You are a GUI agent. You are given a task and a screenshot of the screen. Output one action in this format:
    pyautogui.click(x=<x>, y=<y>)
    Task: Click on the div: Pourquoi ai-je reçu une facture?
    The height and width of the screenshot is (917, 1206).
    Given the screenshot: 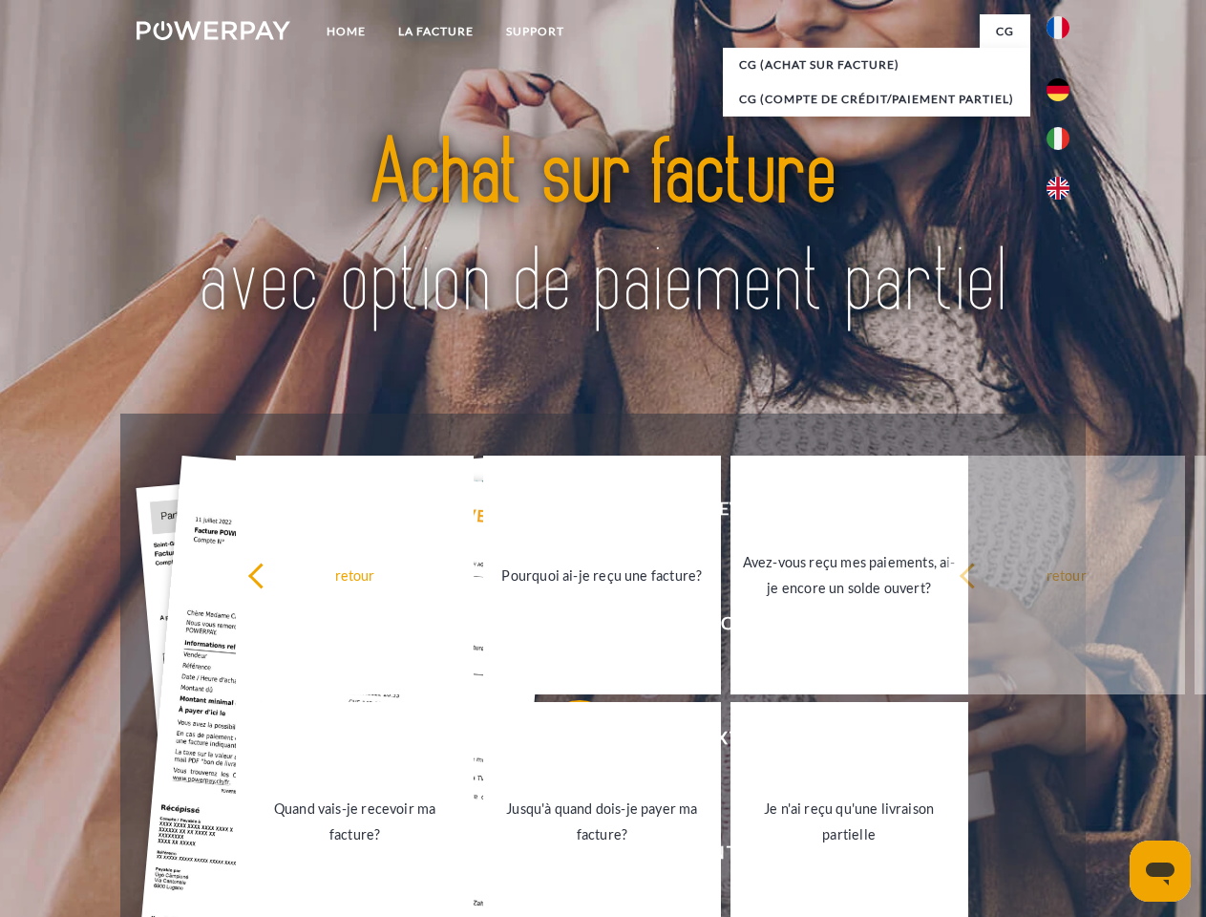 What is the action you would take?
    pyautogui.click(x=602, y=574)
    